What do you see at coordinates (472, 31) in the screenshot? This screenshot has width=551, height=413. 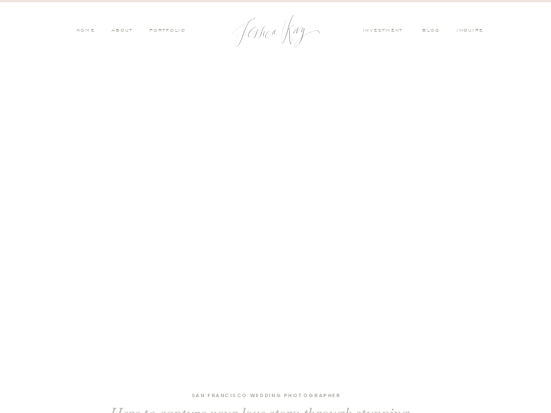 I see `nav: inquire` at bounding box center [472, 31].